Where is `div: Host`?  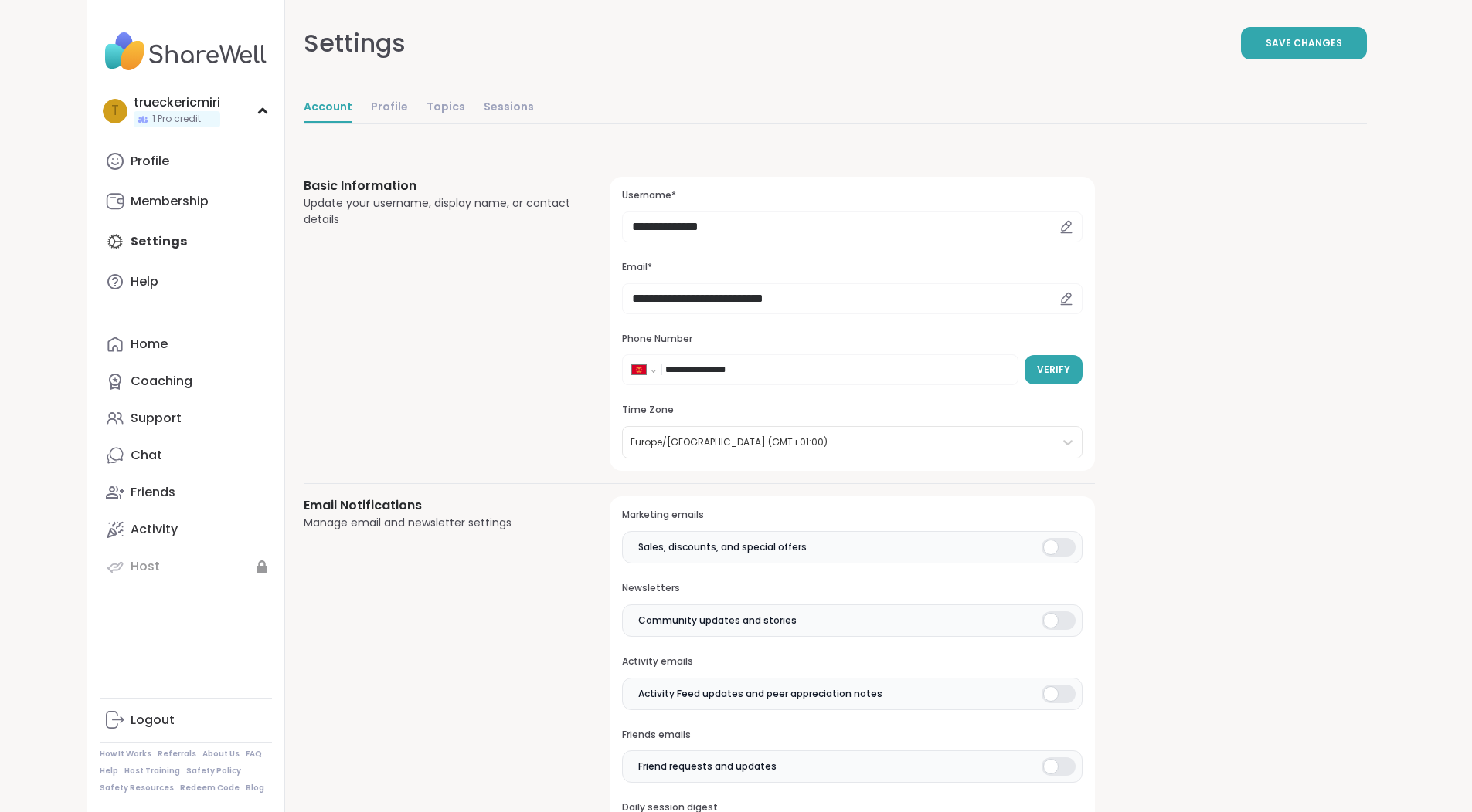
div: Host is located at coordinates (146, 566).